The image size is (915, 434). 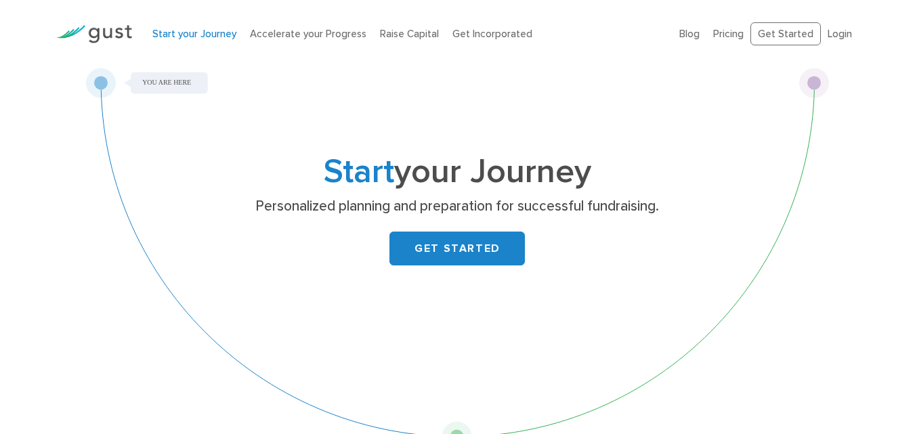 I want to click on a: Accelerate your Progress, so click(x=308, y=34).